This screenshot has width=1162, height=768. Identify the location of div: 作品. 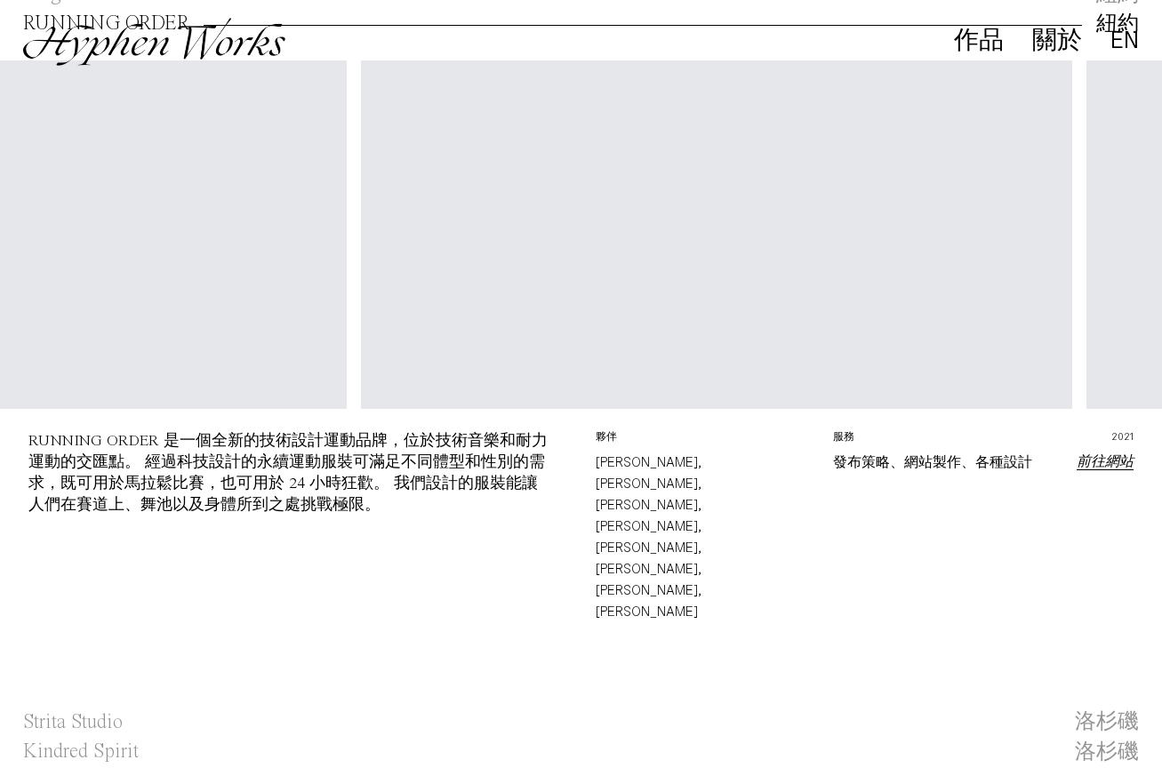
(979, 41).